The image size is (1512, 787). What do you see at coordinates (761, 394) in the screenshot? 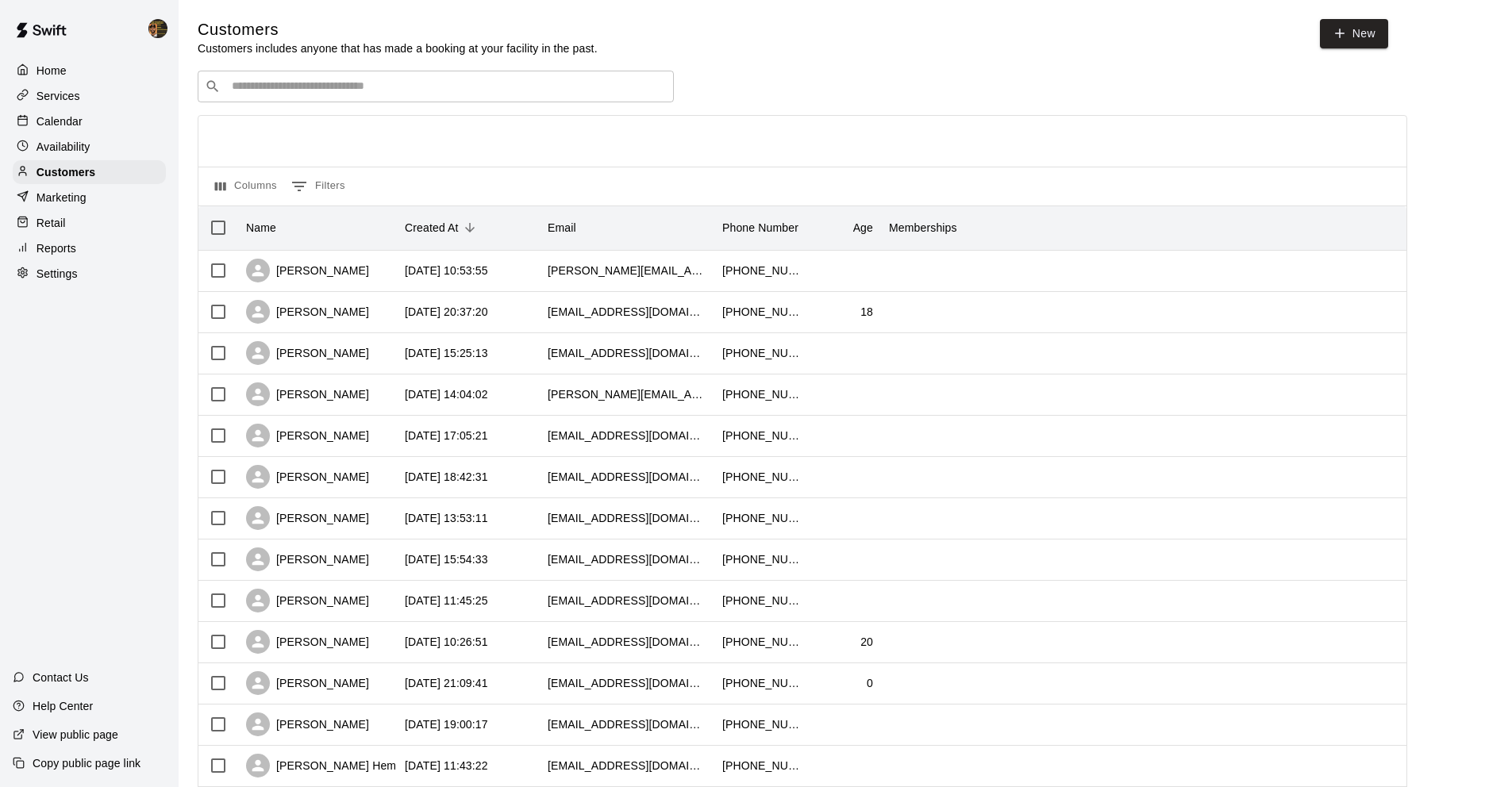
I see `div: +19174148868` at bounding box center [761, 394].